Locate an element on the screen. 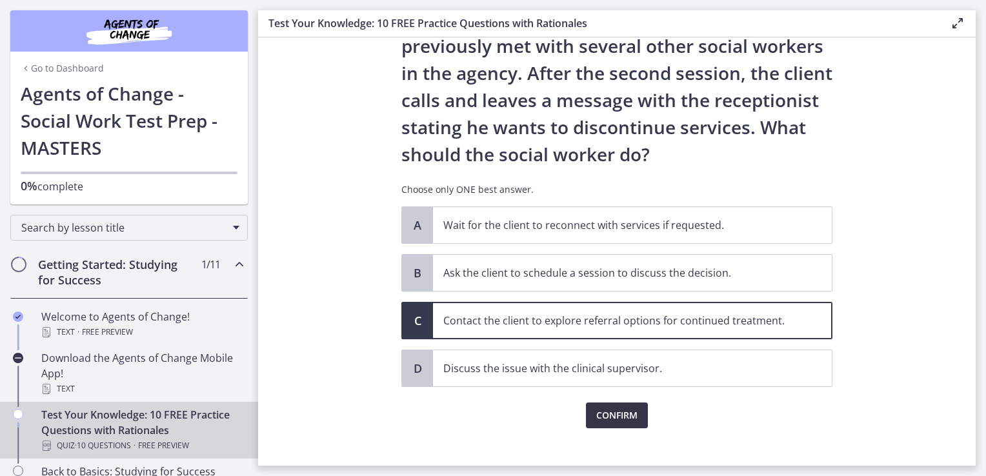 This screenshot has width=986, height=476. span: D is located at coordinates (418, 369).